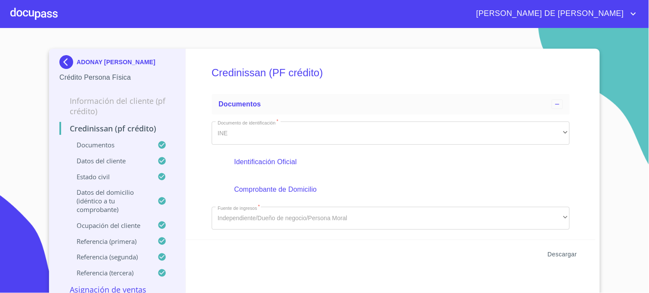 The width and height of the screenshot is (649, 293). Describe the element at coordinates (108, 241) in the screenshot. I see `p: Referencia (primera)` at that location.